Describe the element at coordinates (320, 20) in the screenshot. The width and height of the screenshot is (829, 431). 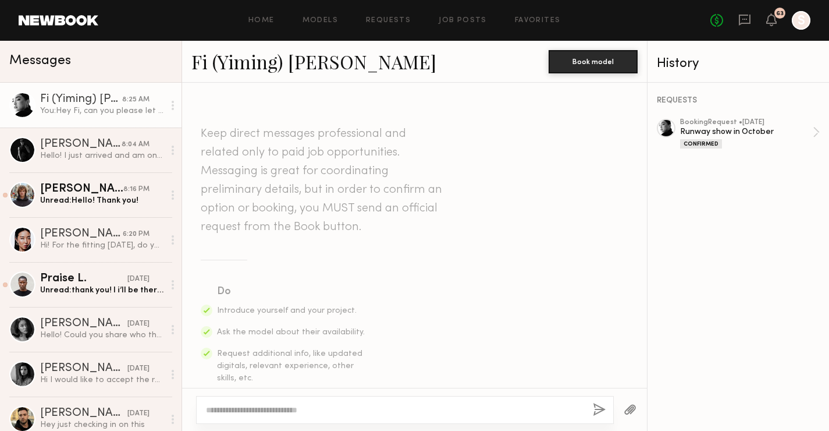
I see `a: Models` at that location.